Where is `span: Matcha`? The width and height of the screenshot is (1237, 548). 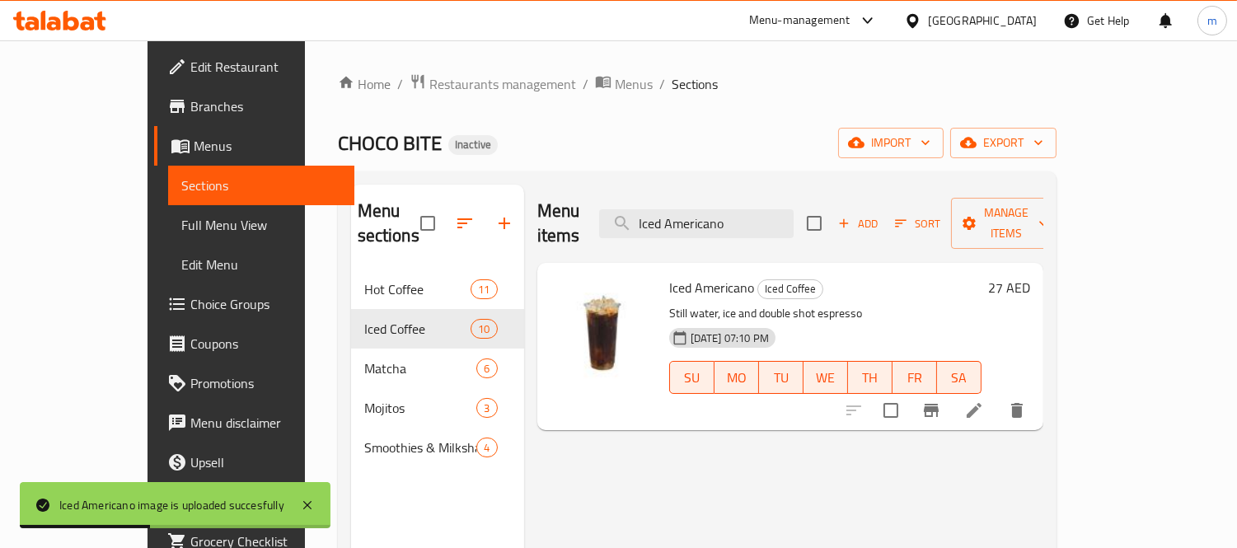
span: Matcha is located at coordinates (420, 368).